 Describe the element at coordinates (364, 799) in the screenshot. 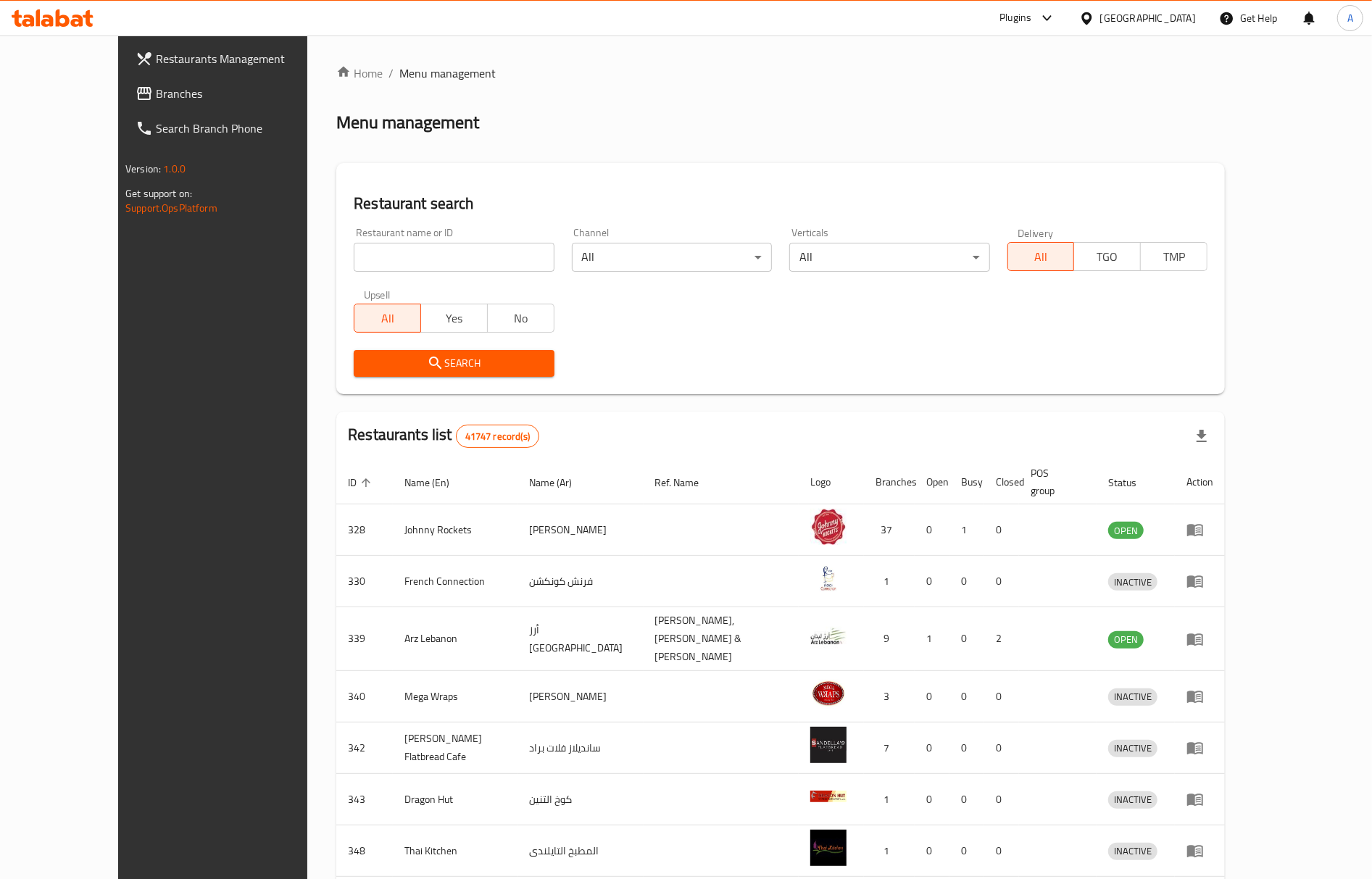

I see `td: 343` at that location.